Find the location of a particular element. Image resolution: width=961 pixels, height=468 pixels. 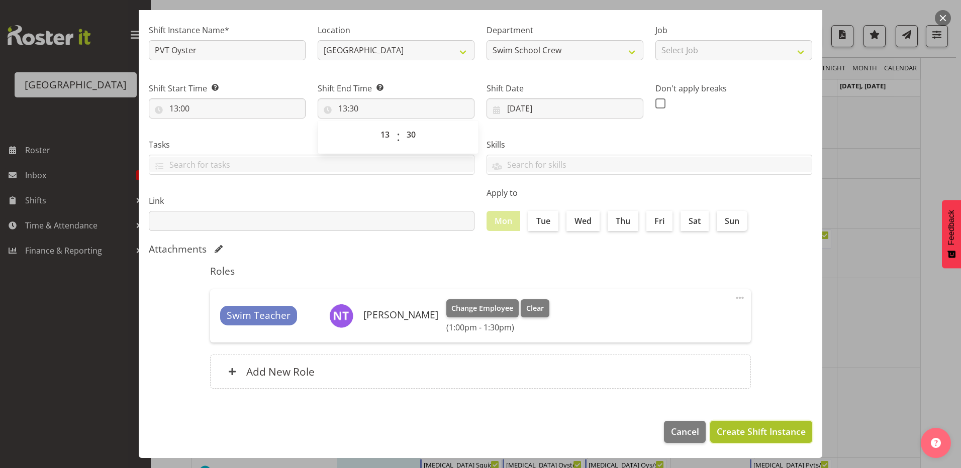

input: Shift Instance Name is located at coordinates (227, 50).